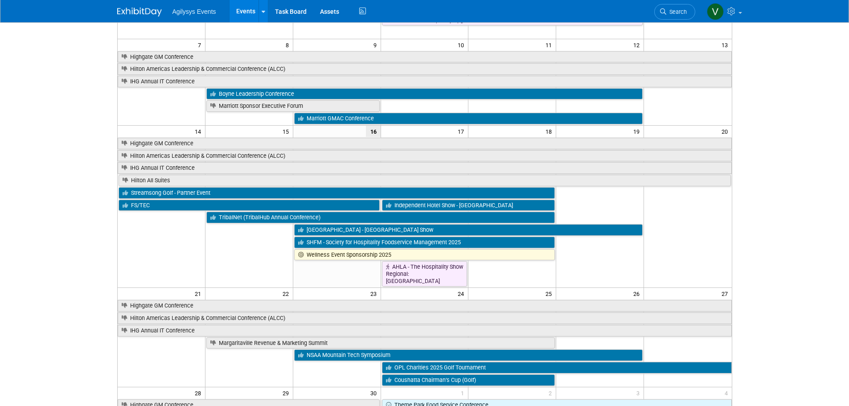 Image resolution: width=849 pixels, height=406 pixels. What do you see at coordinates (199, 131) in the screenshot?
I see `span: 14` at bounding box center [199, 131].